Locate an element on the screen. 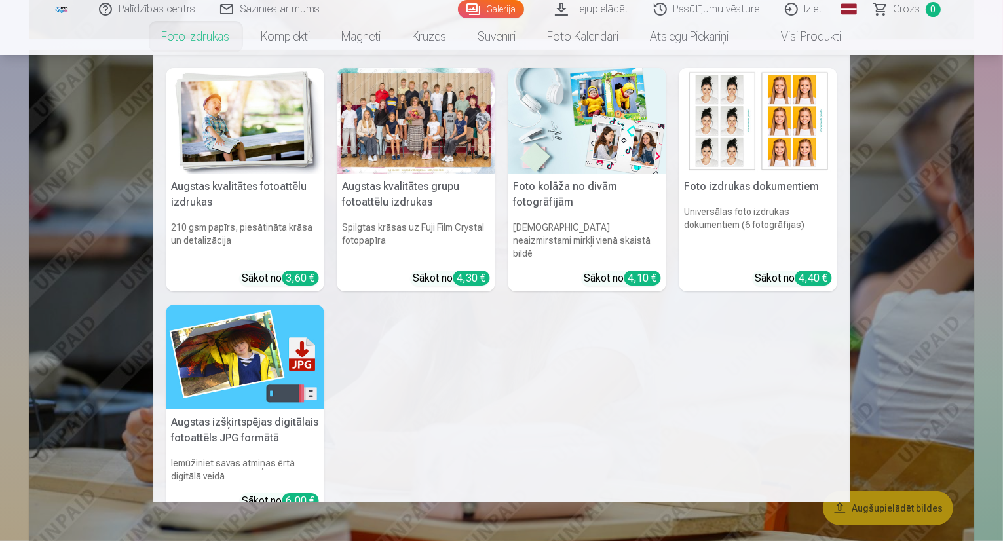  h6: Iemūžiniet savas atmiņas ērtā digitālā veidā is located at coordinates (245, 470).